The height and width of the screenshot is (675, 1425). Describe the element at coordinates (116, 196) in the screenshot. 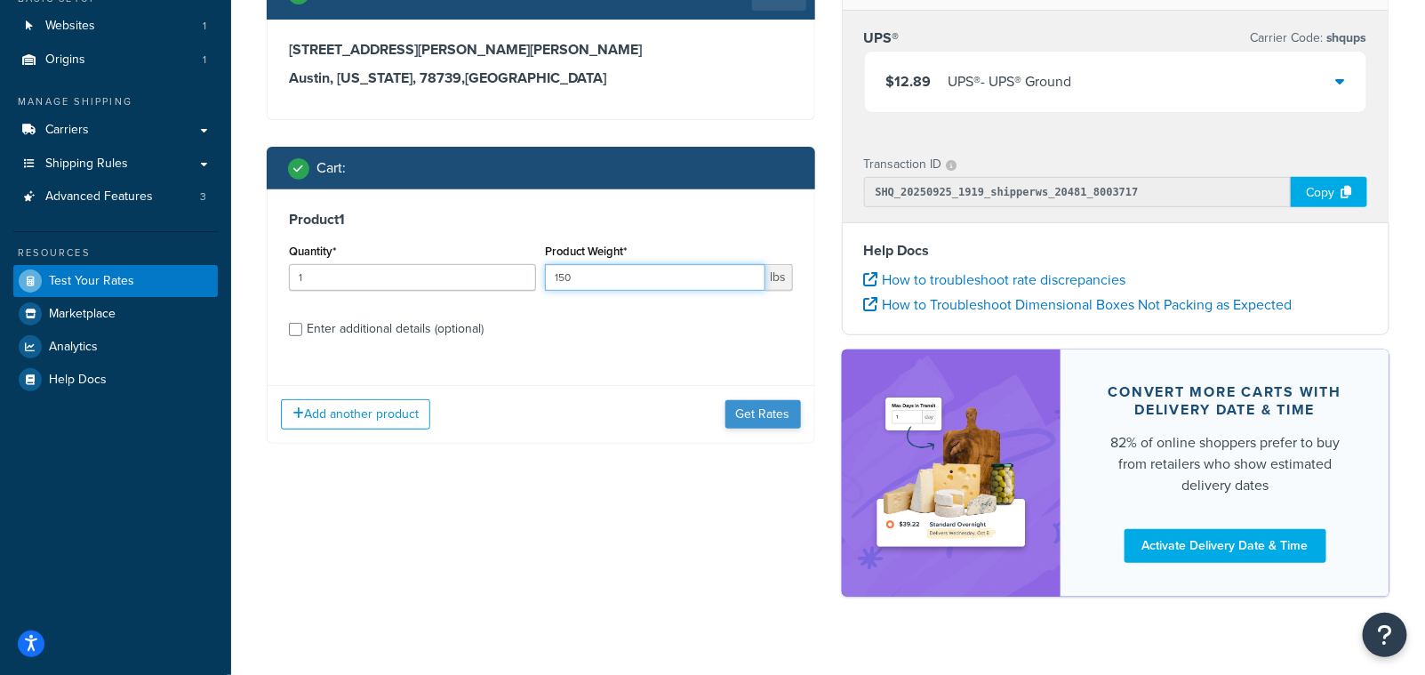

I see `a: Advanced Features3` at that location.